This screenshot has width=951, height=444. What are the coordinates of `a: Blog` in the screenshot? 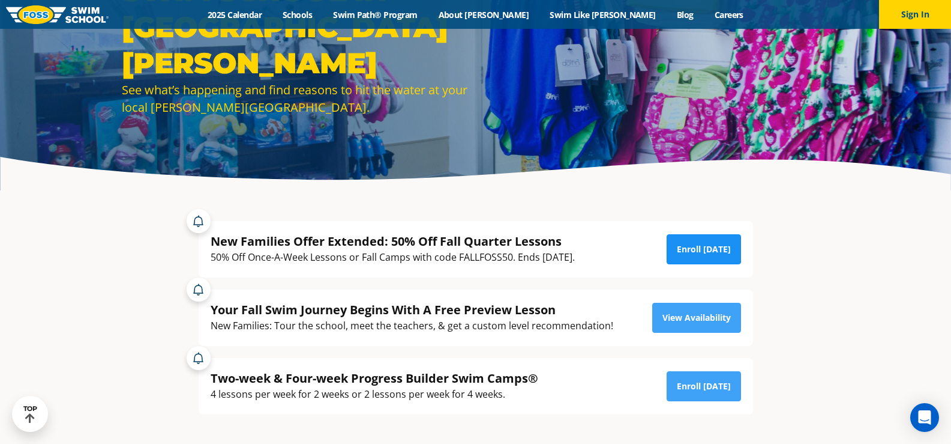 It's located at (685, 14).